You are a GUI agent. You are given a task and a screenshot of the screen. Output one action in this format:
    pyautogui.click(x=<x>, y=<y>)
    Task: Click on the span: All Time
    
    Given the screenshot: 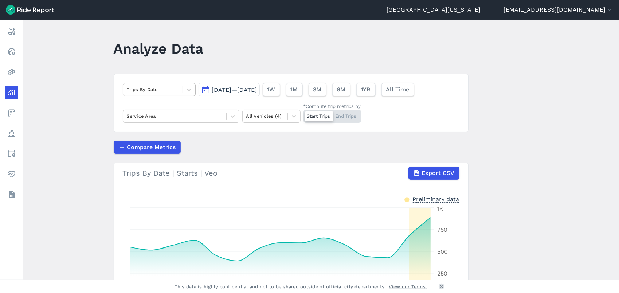 What is the action you would take?
    pyautogui.click(x=398, y=90)
    